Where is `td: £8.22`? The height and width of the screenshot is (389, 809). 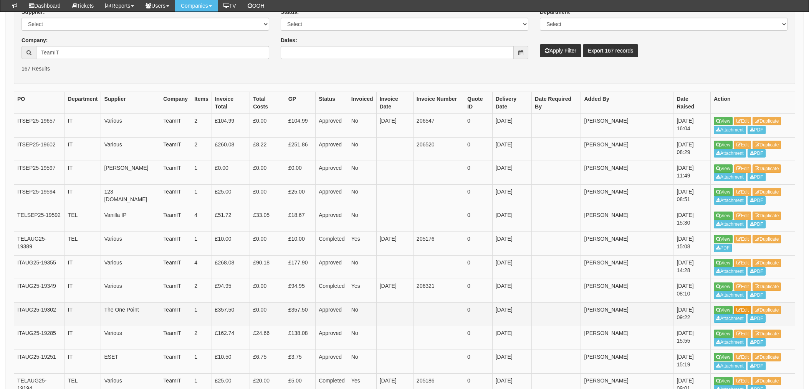
td: £8.22 is located at coordinates (267, 149).